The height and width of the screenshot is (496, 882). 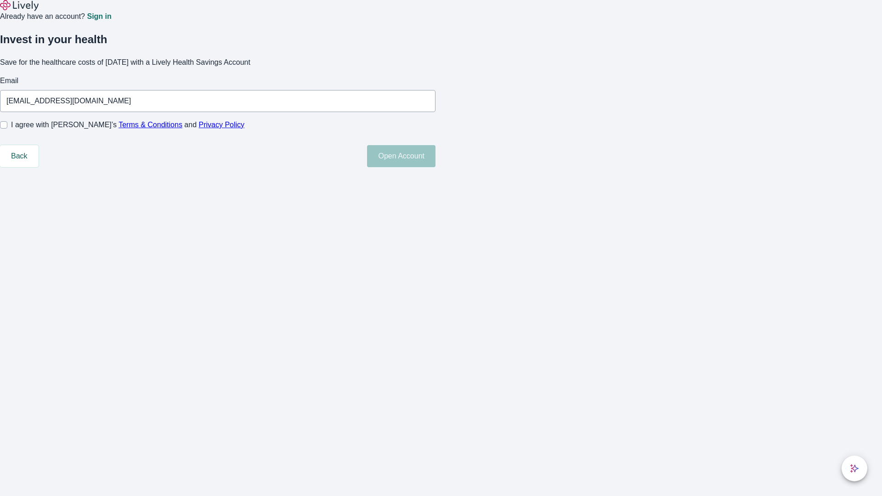 What do you see at coordinates (99, 17) in the screenshot?
I see `div: Sign in` at bounding box center [99, 17].